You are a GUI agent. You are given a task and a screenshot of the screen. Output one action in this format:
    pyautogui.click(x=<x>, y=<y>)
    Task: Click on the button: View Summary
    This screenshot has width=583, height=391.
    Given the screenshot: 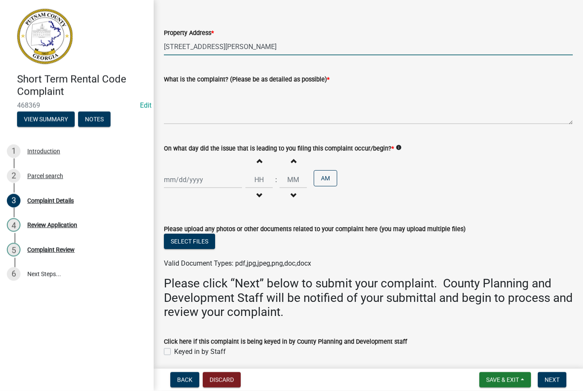 What is the action you would take?
    pyautogui.click(x=46, y=119)
    